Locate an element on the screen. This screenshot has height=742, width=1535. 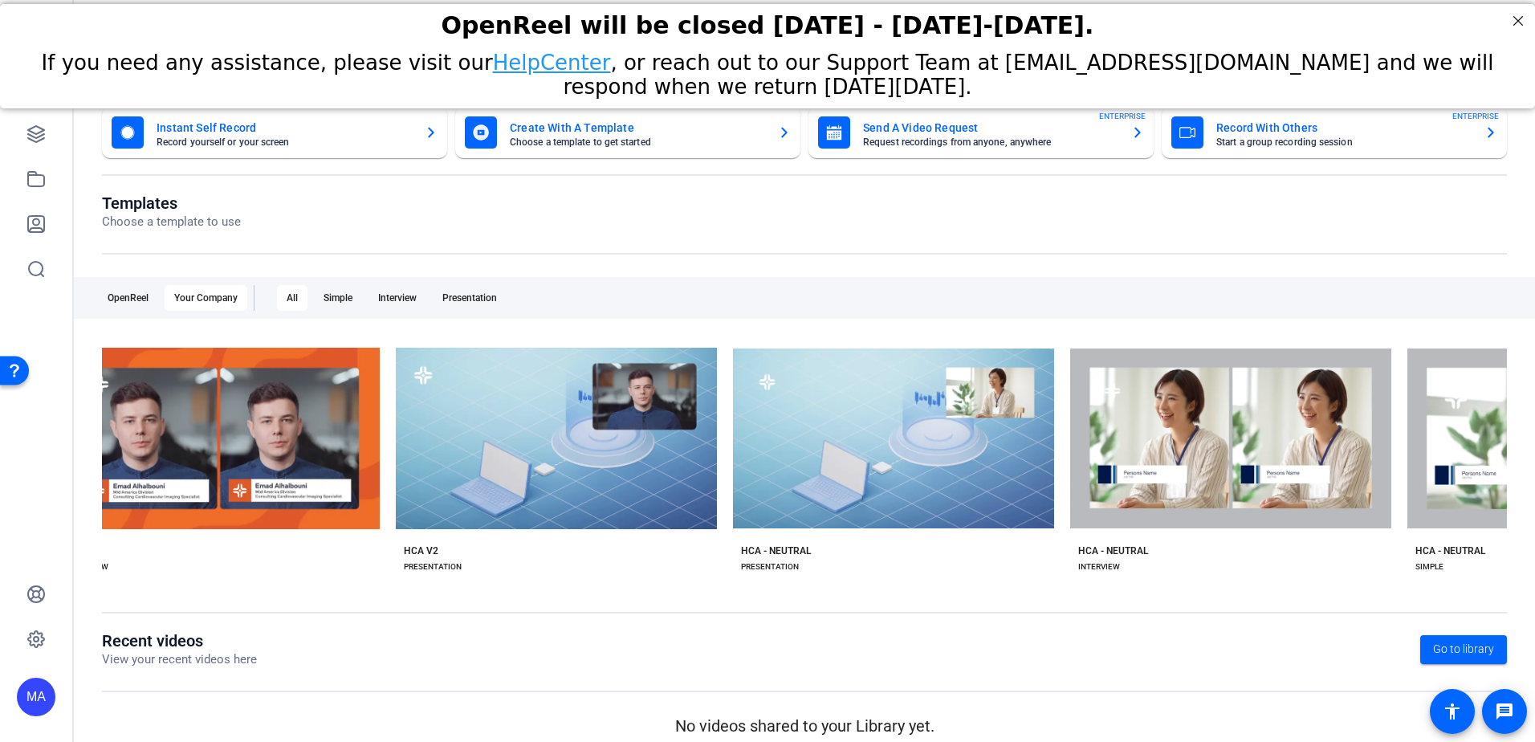
a: Go to library is located at coordinates (1463, 649).